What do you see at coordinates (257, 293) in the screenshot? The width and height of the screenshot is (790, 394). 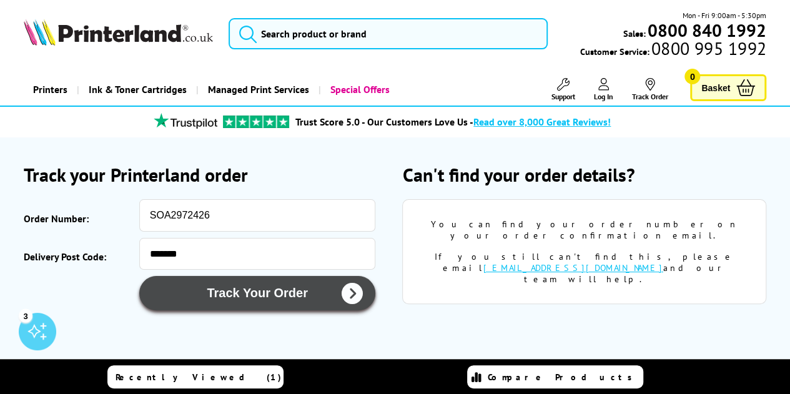 I see `button: Track Your Order` at bounding box center [257, 293].